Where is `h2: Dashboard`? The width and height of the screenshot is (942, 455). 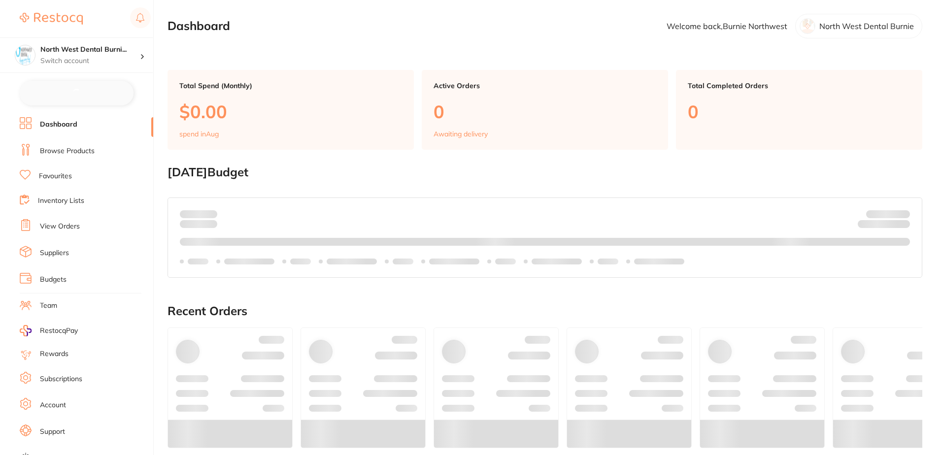 h2: Dashboard is located at coordinates (199, 26).